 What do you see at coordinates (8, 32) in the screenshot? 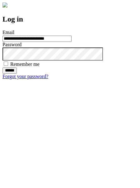
I see `label: Email` at bounding box center [8, 32].